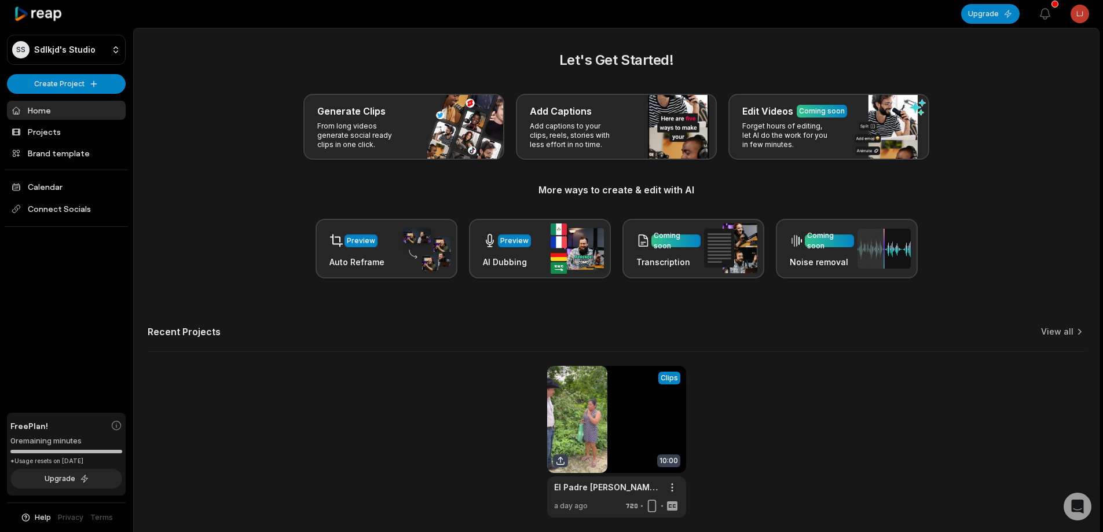  What do you see at coordinates (66, 131) in the screenshot?
I see `a: Projects` at bounding box center [66, 131].